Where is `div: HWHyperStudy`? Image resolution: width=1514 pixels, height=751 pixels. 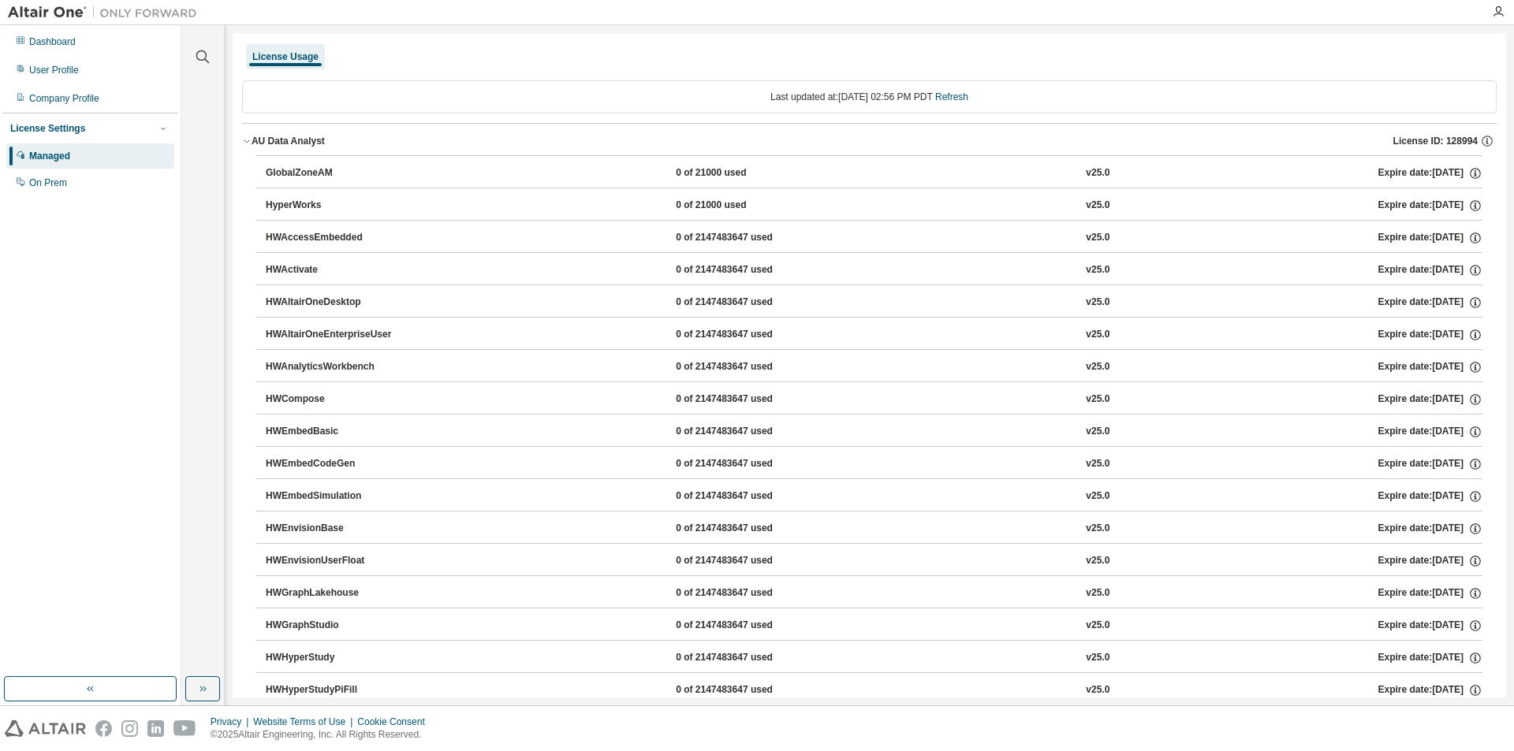 div: HWHyperStudy is located at coordinates (337, 658).